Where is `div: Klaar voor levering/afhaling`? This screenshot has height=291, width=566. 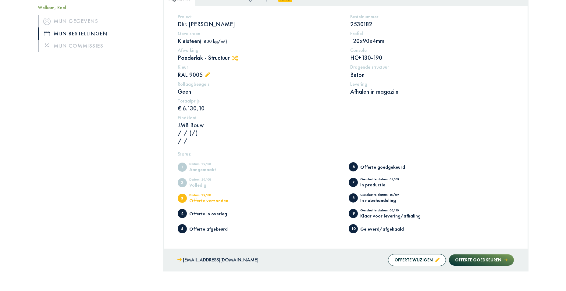 div: Klaar voor levering/afhaling is located at coordinates (390, 215).